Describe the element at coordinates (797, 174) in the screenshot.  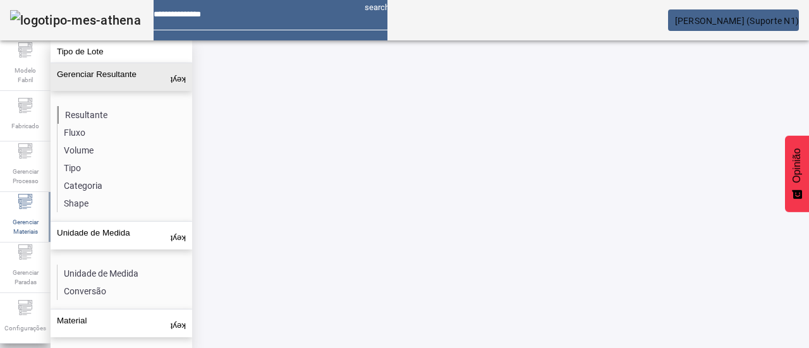
I see `button: Feedback - Mostrar pesquisa` at that location.